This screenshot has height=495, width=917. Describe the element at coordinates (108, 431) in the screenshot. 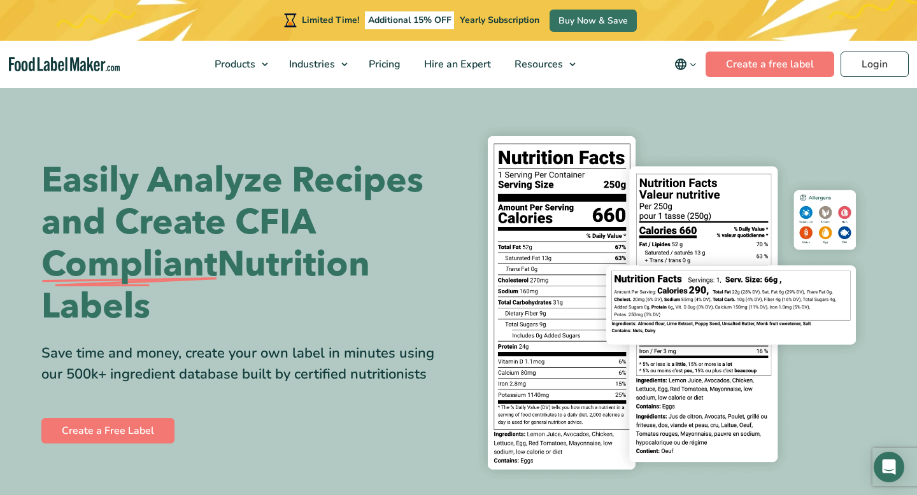

I see `a: Create a Free Label` at that location.